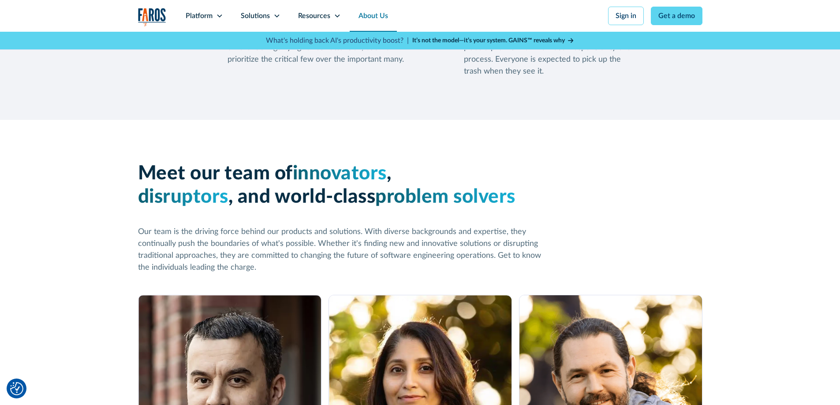  What do you see at coordinates (152, 17) in the screenshot?
I see `img: Logo of the analytics and reporting company Faros.` at bounding box center [152, 17].